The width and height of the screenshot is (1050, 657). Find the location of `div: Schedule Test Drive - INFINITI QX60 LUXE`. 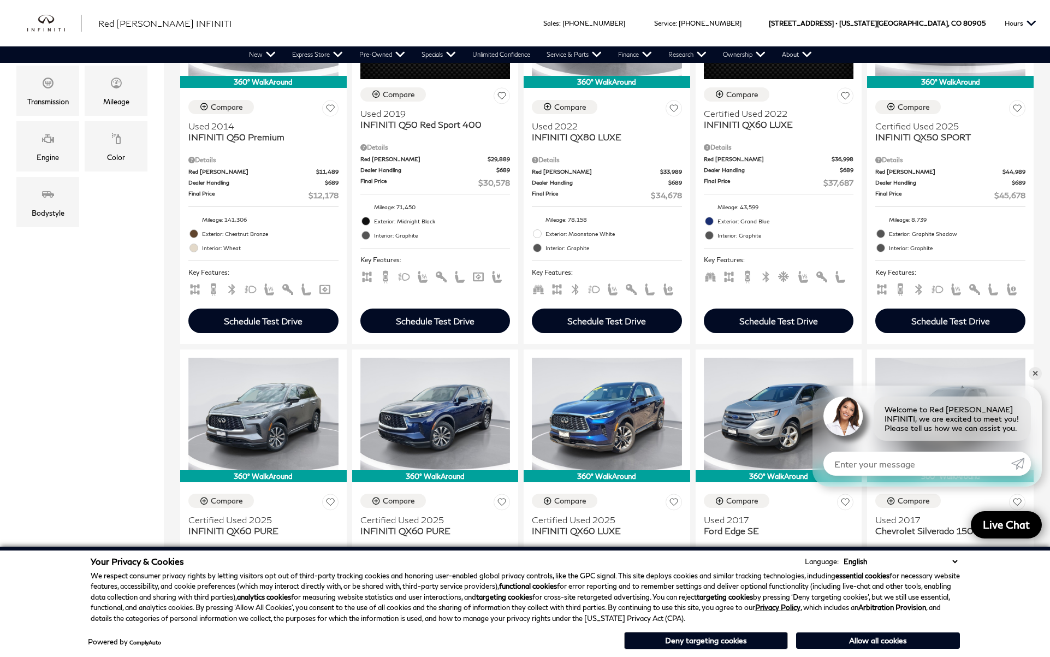

div: Schedule Test Drive - INFINITI QX60 LUXE is located at coordinates (778, 320).